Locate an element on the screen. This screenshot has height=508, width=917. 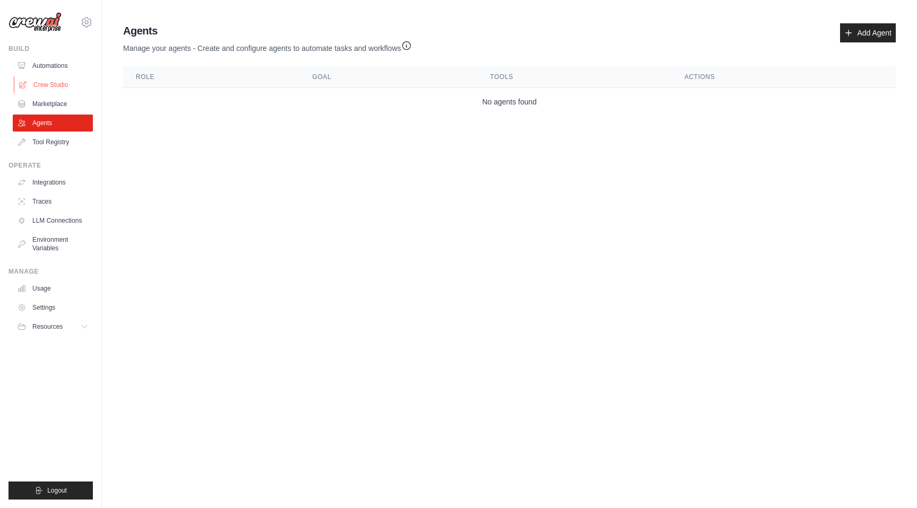
a: Settings is located at coordinates (53, 308).